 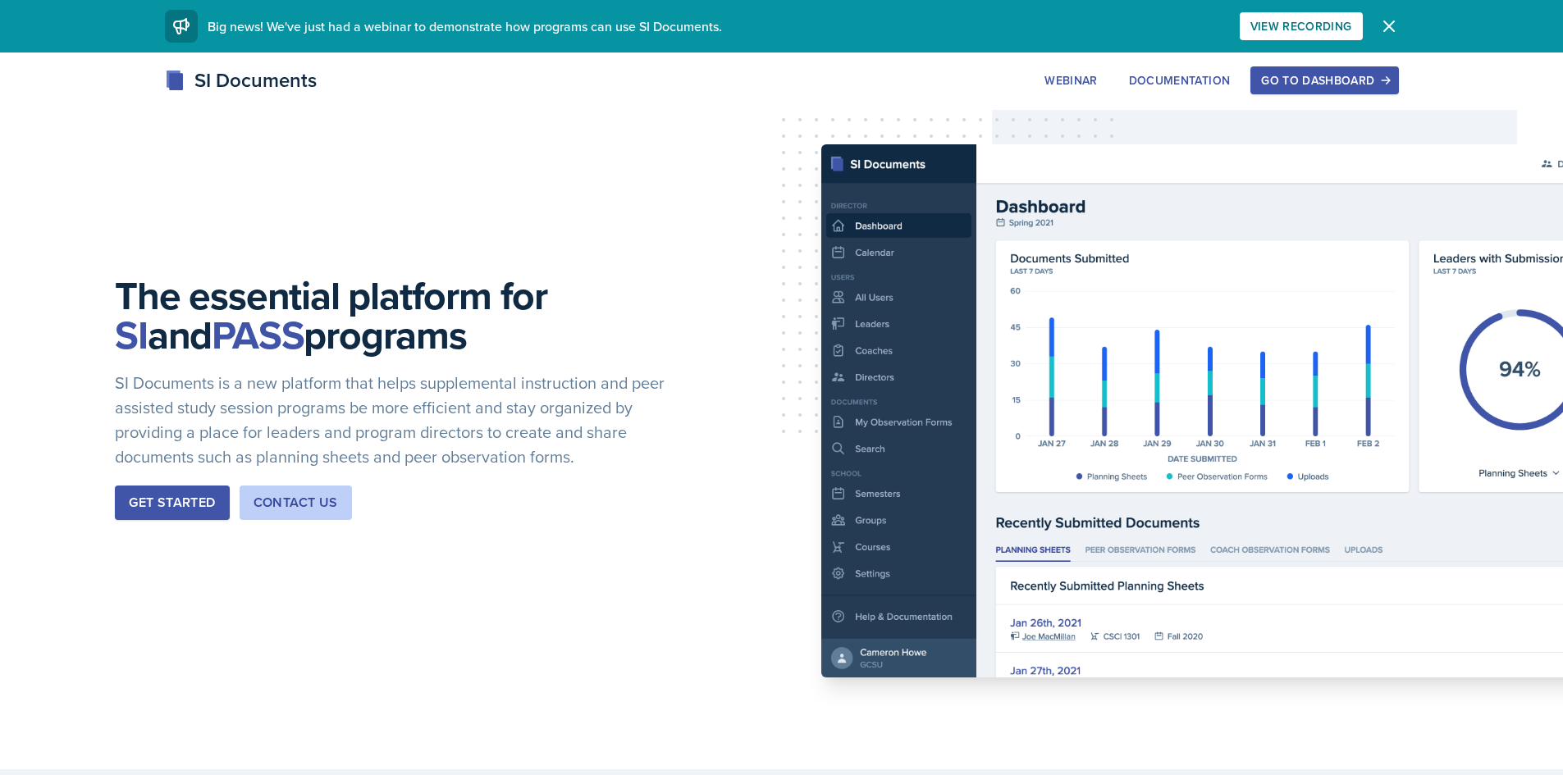 What do you see at coordinates (1324, 80) in the screenshot?
I see `div: Go to Dashboard` at bounding box center [1324, 80].